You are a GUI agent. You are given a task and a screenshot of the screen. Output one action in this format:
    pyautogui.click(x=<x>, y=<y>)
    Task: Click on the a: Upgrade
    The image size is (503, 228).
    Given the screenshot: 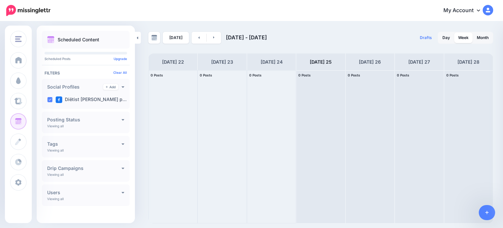 What is the action you would take?
    pyautogui.click(x=120, y=59)
    